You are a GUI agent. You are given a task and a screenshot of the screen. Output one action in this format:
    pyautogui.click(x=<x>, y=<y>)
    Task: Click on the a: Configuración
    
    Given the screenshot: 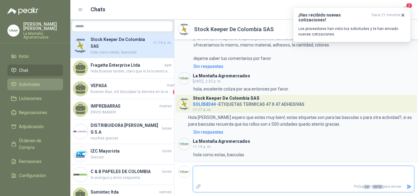 What is the action you would take?
    pyautogui.click(x=35, y=176)
    